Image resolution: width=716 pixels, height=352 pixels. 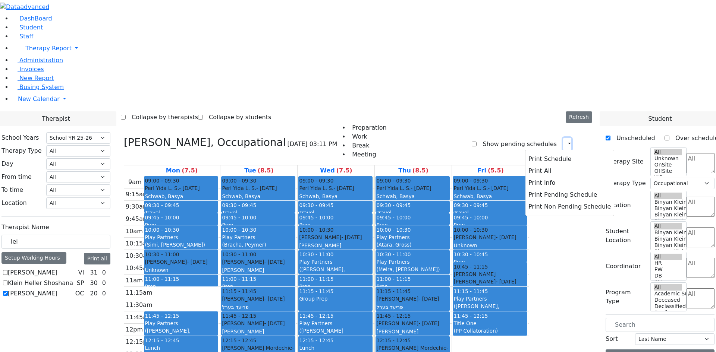 What do you see at coordinates (34, 258) in the screenshot?
I see `div: Setup Working Hours` at bounding box center [34, 258].